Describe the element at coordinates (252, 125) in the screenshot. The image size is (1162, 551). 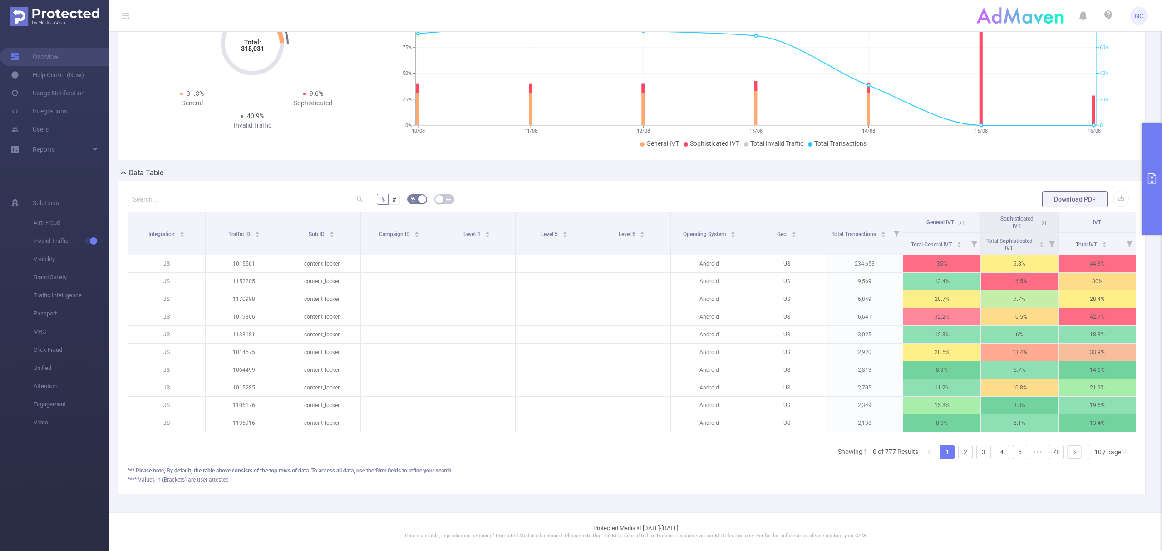
I see `div: Invalid Traffic` at that location.